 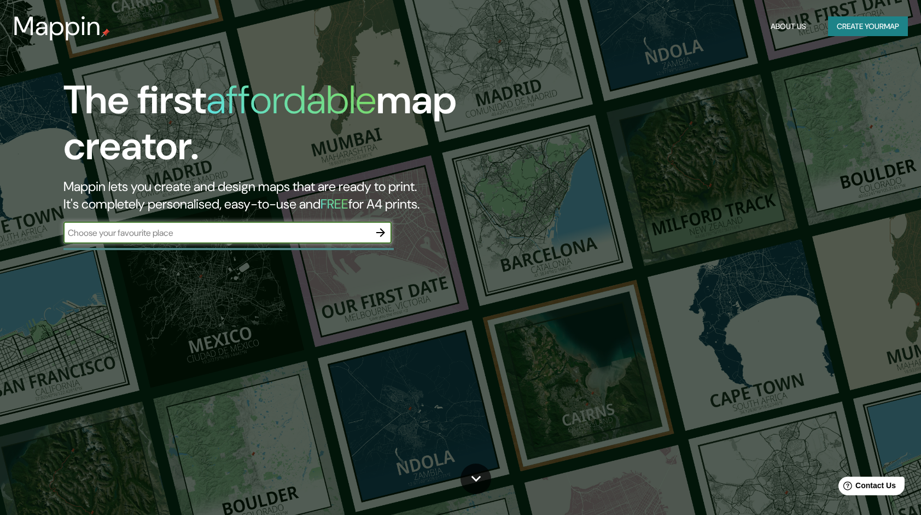 I want to click on button: About Us, so click(x=788, y=26).